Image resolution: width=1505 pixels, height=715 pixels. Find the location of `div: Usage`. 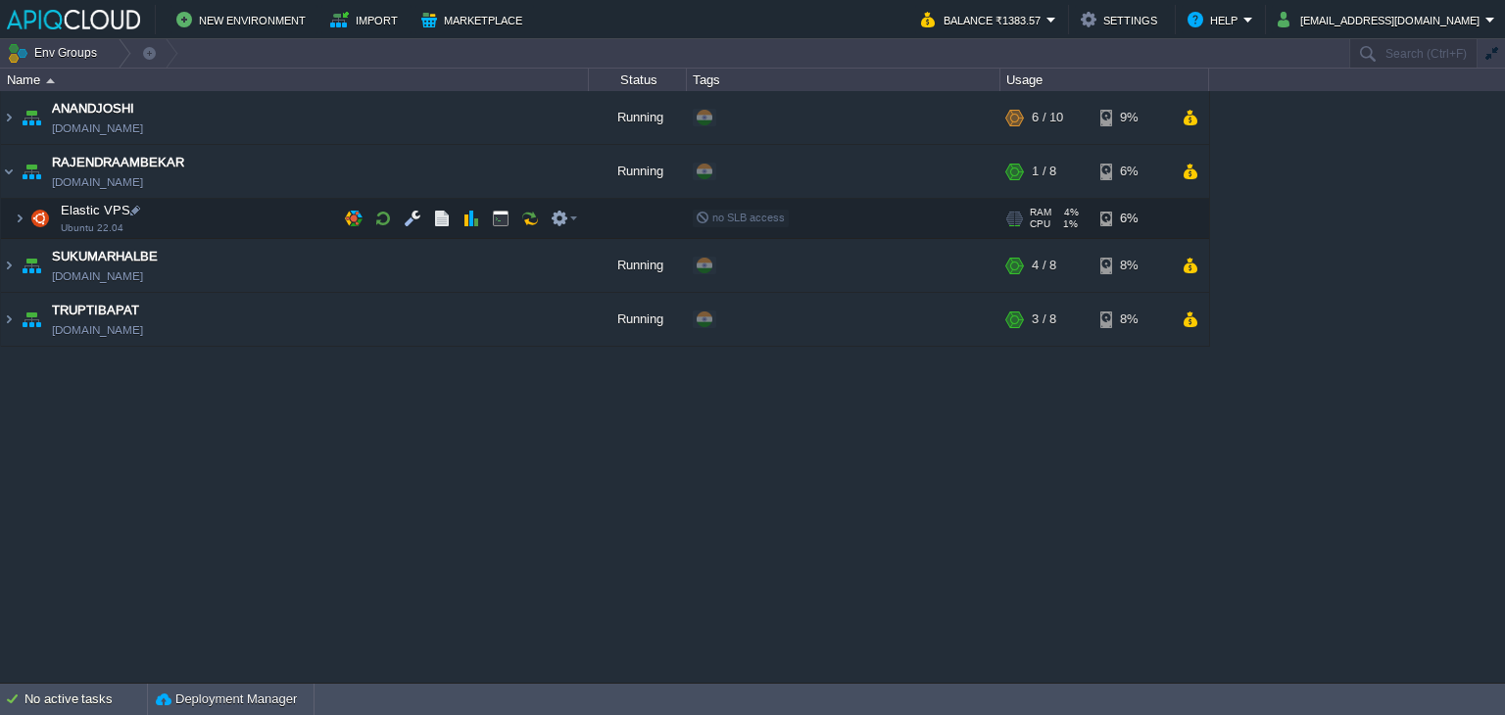

div: Usage is located at coordinates (1104, 79).